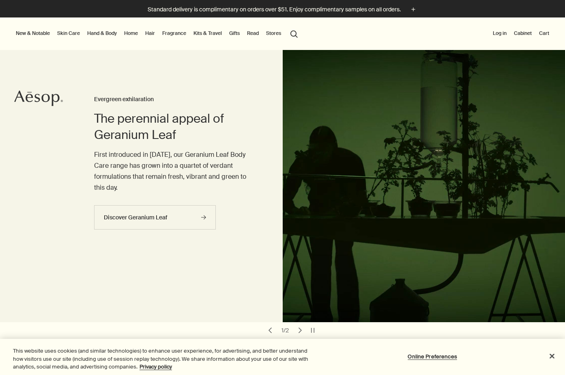 The image size is (565, 375). Describe the element at coordinates (39, 99) in the screenshot. I see `a: Aesop` at that location.